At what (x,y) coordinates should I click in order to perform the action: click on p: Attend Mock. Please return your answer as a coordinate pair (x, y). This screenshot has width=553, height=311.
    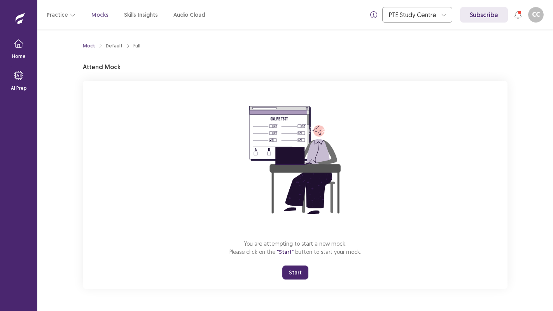
    Looking at the image, I should click on (102, 67).